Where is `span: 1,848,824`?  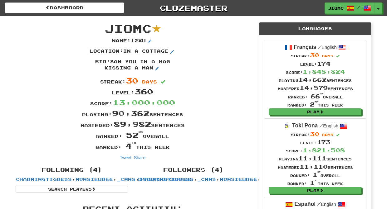
span: 1,848,824 is located at coordinates (324, 72).